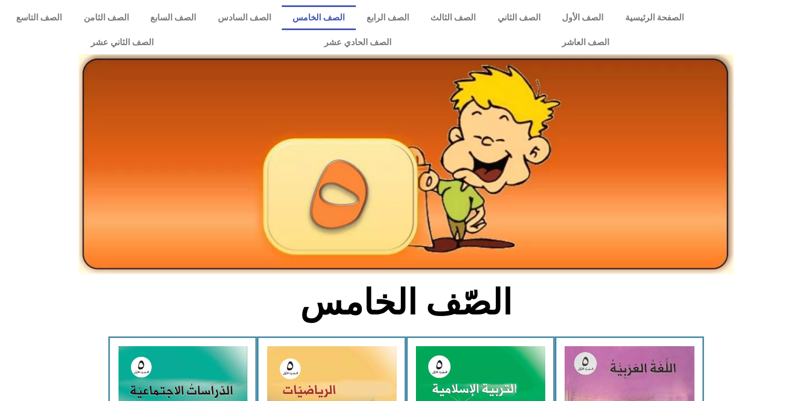 The image size is (812, 401). Describe the element at coordinates (319, 18) in the screenshot. I see `a: الصف الخامس` at that location.